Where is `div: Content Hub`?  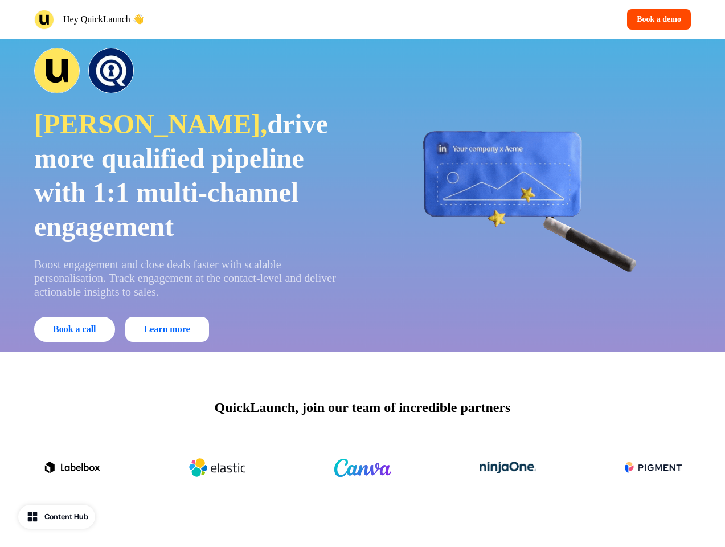 div: Content Hub is located at coordinates (66, 517).